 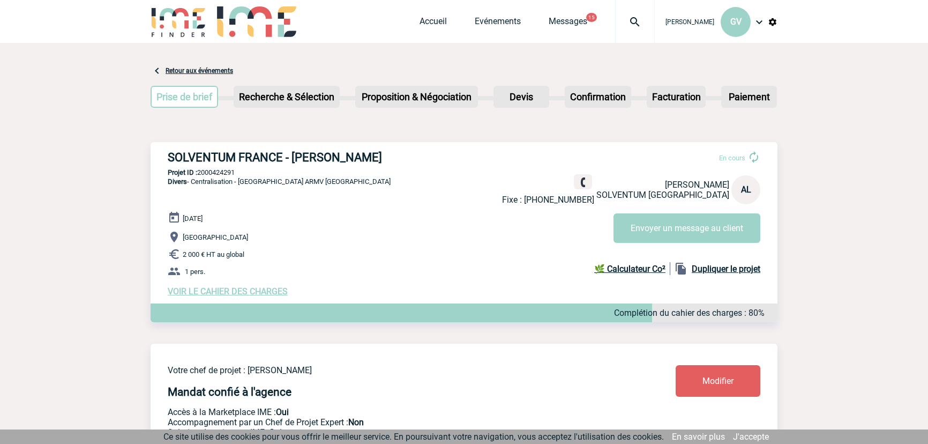 I want to click on a: J'accepte, so click(x=751, y=436).